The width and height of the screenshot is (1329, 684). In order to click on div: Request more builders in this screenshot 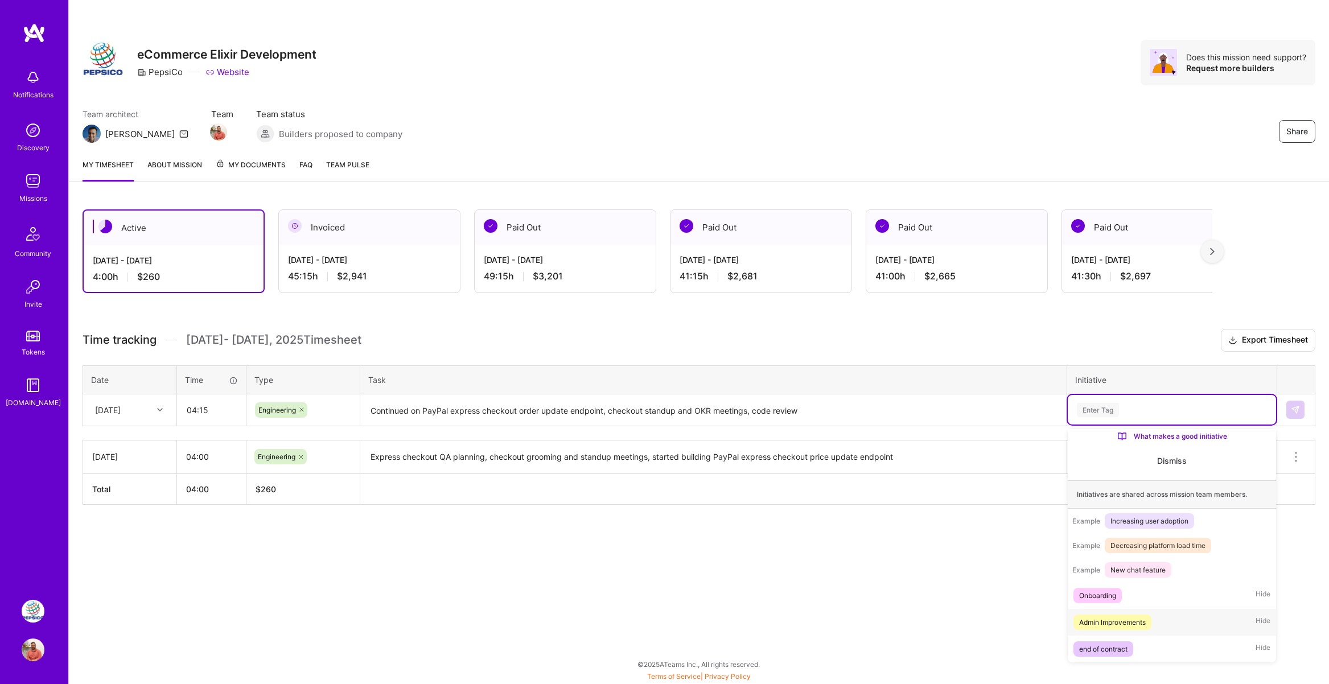, I will do `click(1246, 68)`.